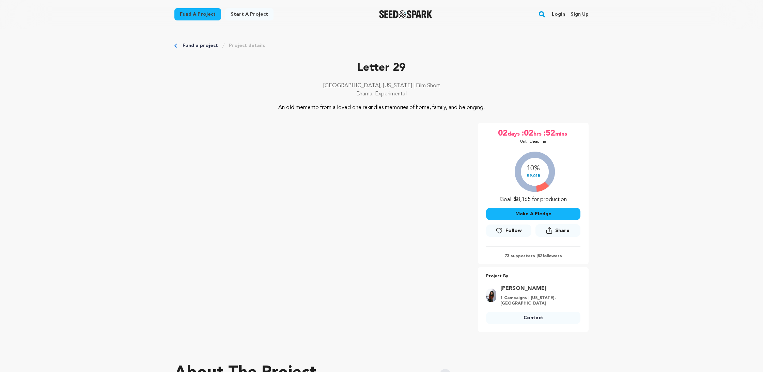  I want to click on span: 82, so click(540, 256).